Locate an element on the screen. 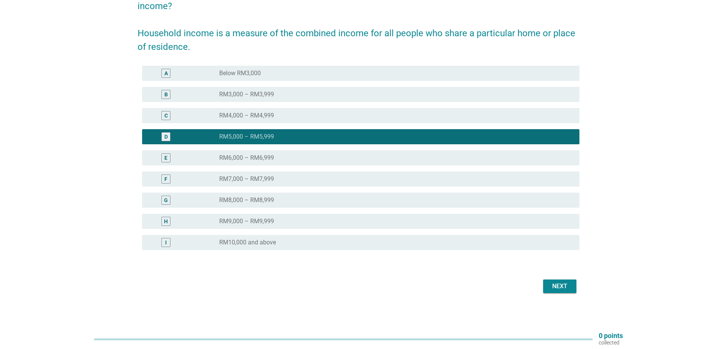 This screenshot has height=349, width=717. label: RM4,000 – RM4,999 is located at coordinates (246, 116).